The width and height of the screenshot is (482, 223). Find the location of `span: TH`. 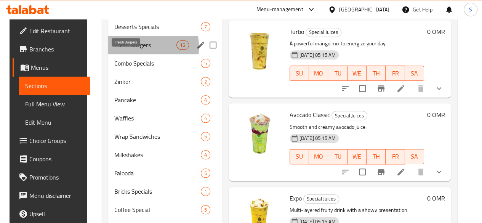

span: TH is located at coordinates (376, 73).